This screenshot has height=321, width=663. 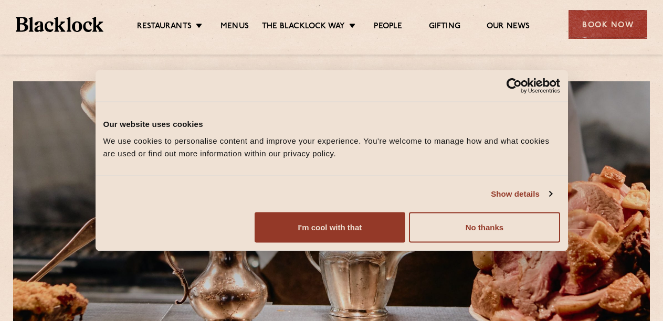 I want to click on a: Show details, so click(x=521, y=194).